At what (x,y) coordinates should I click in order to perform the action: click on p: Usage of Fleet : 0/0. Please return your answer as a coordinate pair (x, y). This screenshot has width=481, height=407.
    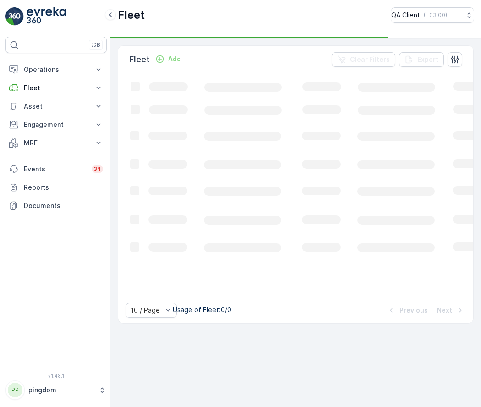
    Looking at the image, I should click on (202, 309).